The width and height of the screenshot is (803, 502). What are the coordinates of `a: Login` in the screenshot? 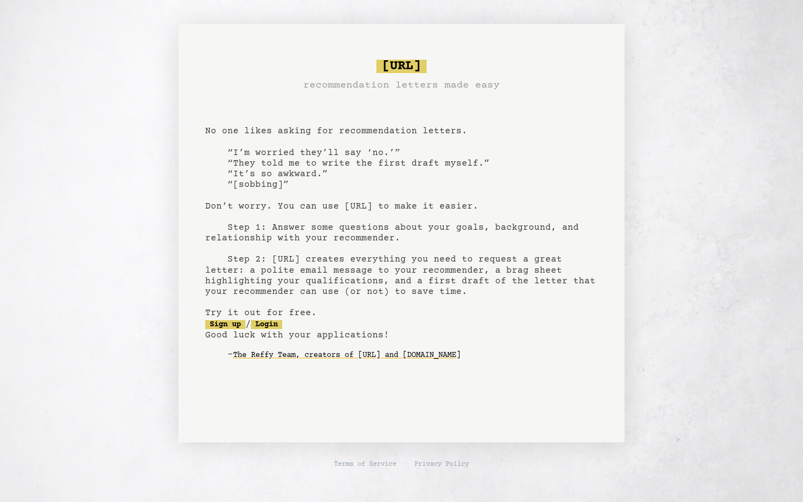 It's located at (267, 325).